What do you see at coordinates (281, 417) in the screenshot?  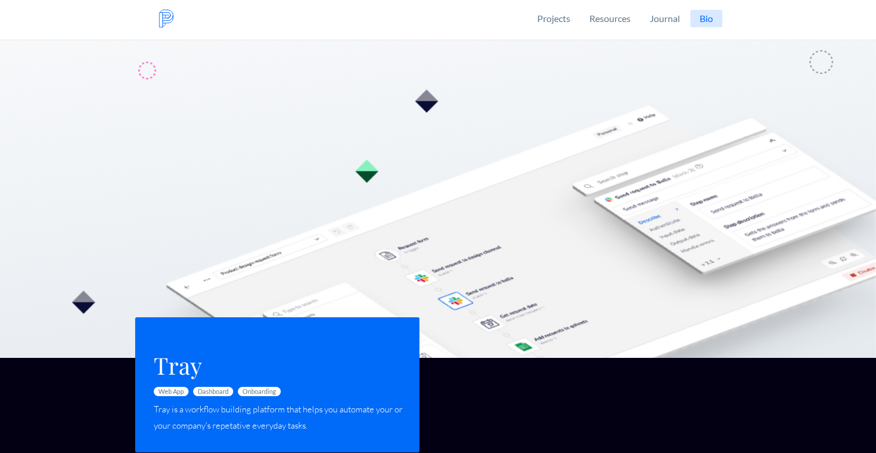 I see `p: Tray is a workflow building platform that helps you automate your or your company's repetative ev...` at bounding box center [281, 417].